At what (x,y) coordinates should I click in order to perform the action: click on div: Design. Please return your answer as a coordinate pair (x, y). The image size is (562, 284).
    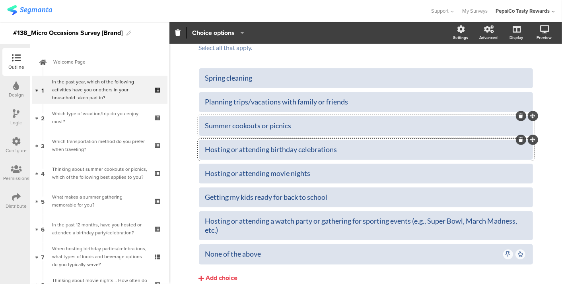
    Looking at the image, I should click on (16, 95).